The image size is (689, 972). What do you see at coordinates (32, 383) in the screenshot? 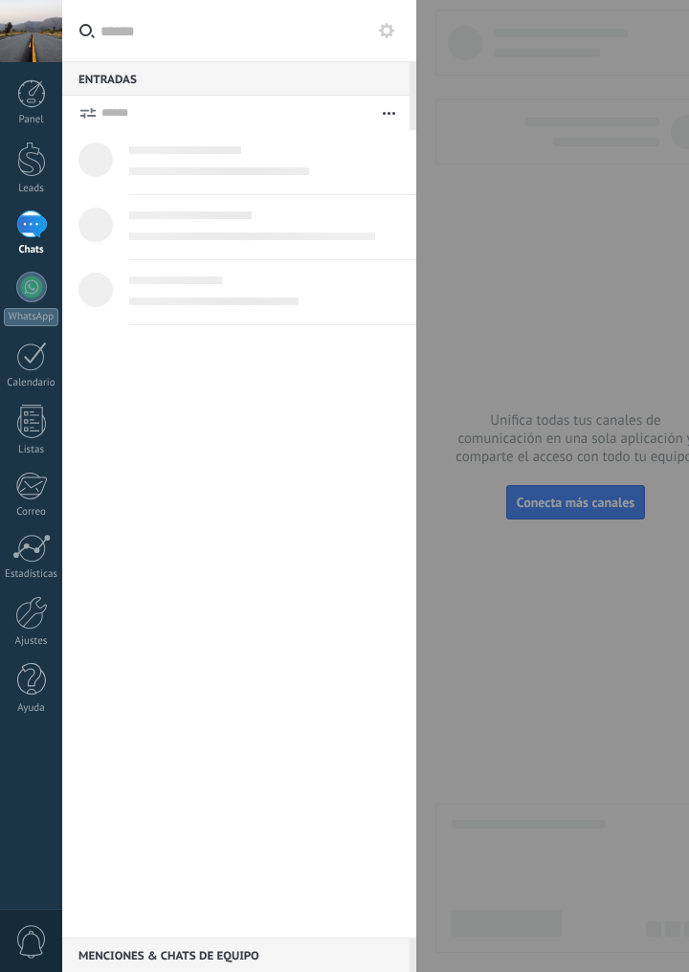
I see `div: Calendario` at bounding box center [32, 383].